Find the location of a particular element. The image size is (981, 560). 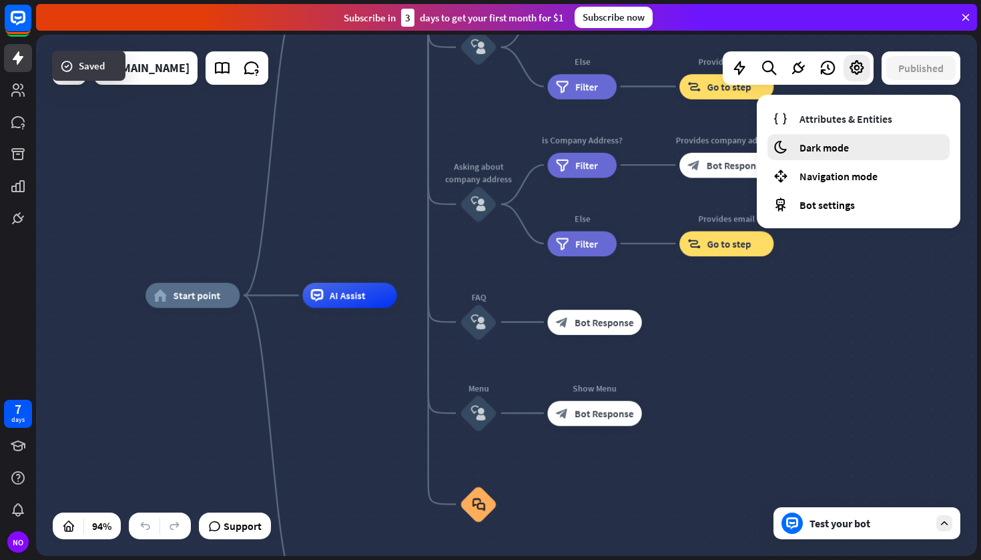

span: Support is located at coordinates (242, 526).